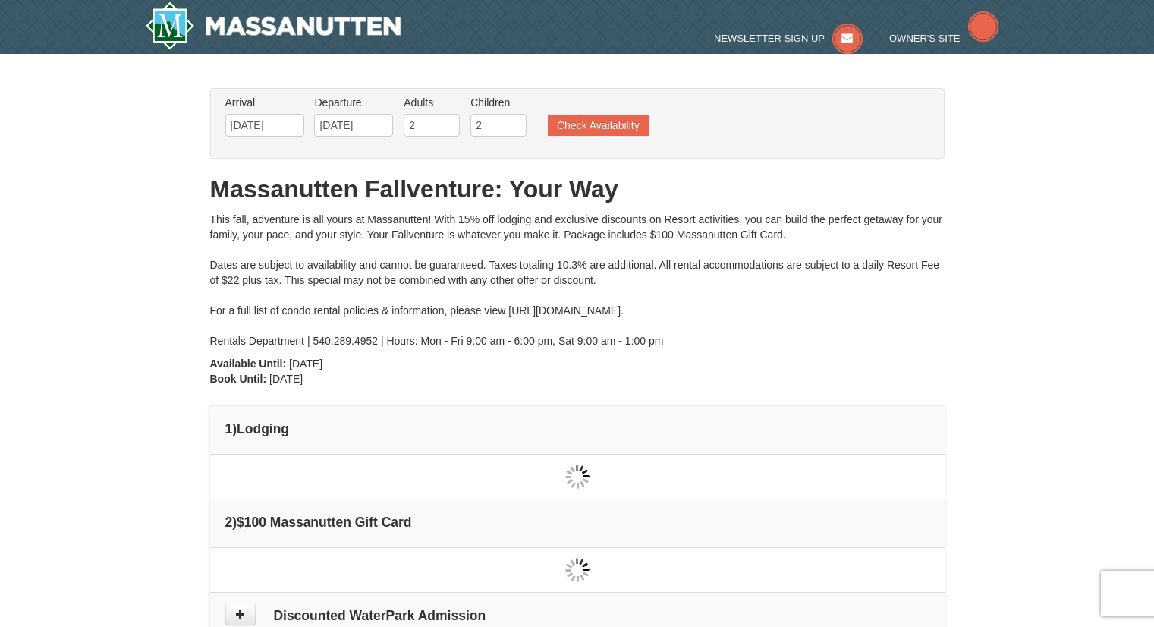  Describe the element at coordinates (578, 522) in the screenshot. I see `h4: 2 $100 Massanutten Gift Card` at that location.